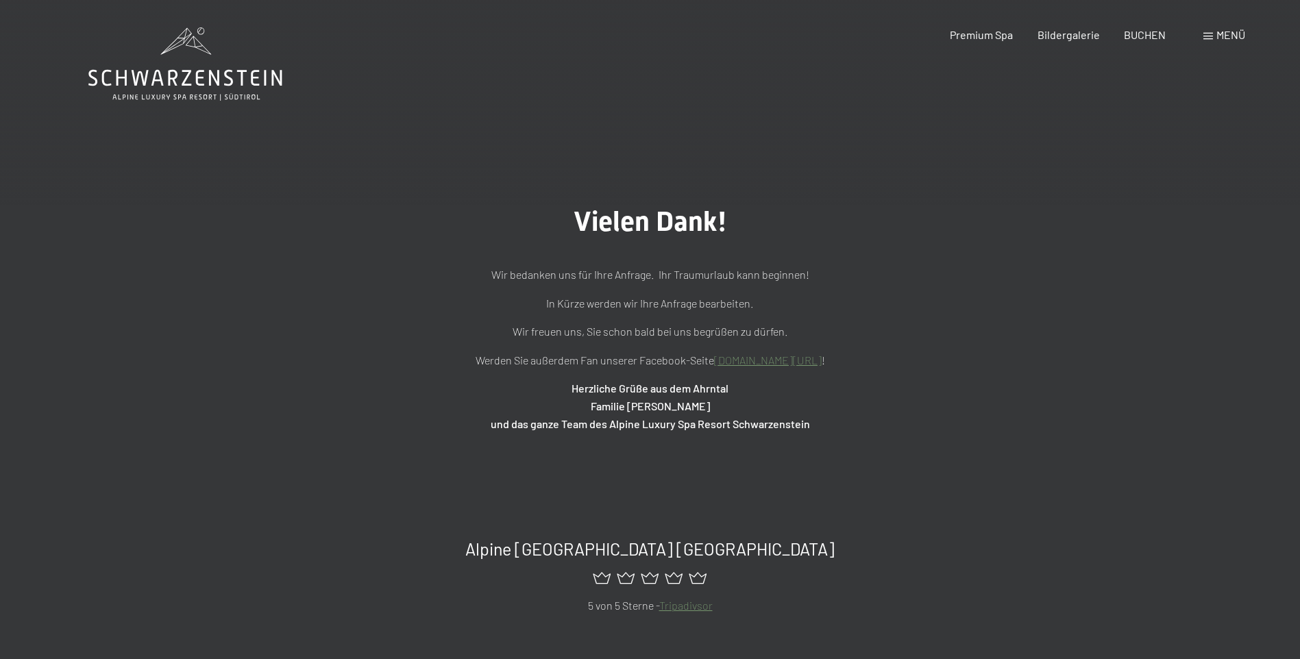  I want to click on p: In Kürze werden wir Ihre Anfrage bearbeiten., so click(650, 304).